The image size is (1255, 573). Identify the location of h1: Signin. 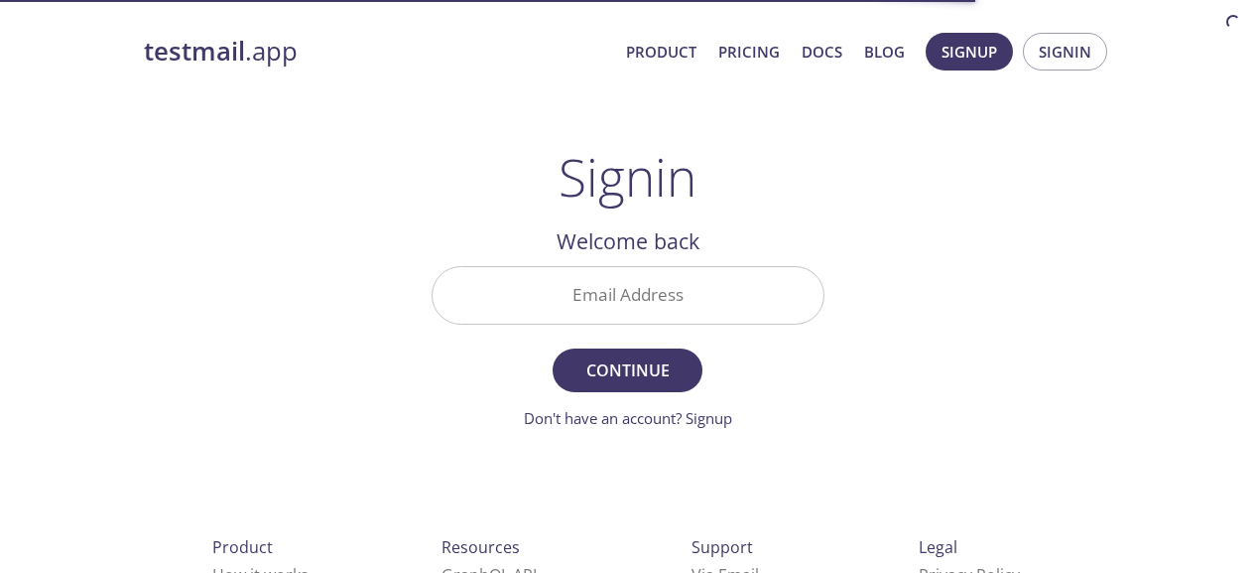
(627, 177).